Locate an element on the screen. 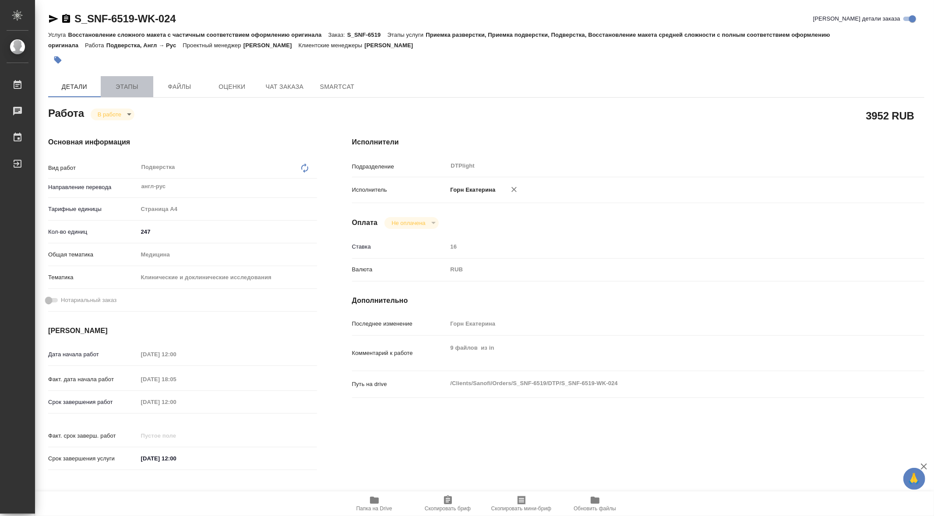 The image size is (934, 516). p: Последнее изменение is located at coordinates (400, 324).